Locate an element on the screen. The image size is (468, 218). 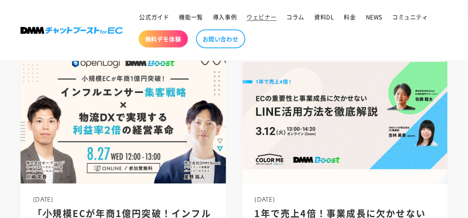
a: 資料DL is located at coordinates (324, 17).